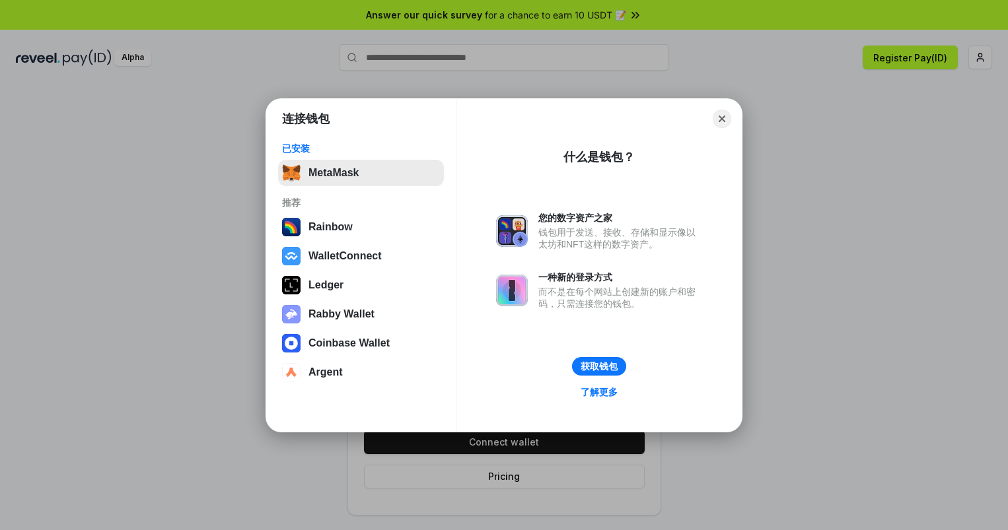  What do you see at coordinates (620, 277) in the screenshot?
I see `div: 一种新的登录方式` at bounding box center [620, 277].